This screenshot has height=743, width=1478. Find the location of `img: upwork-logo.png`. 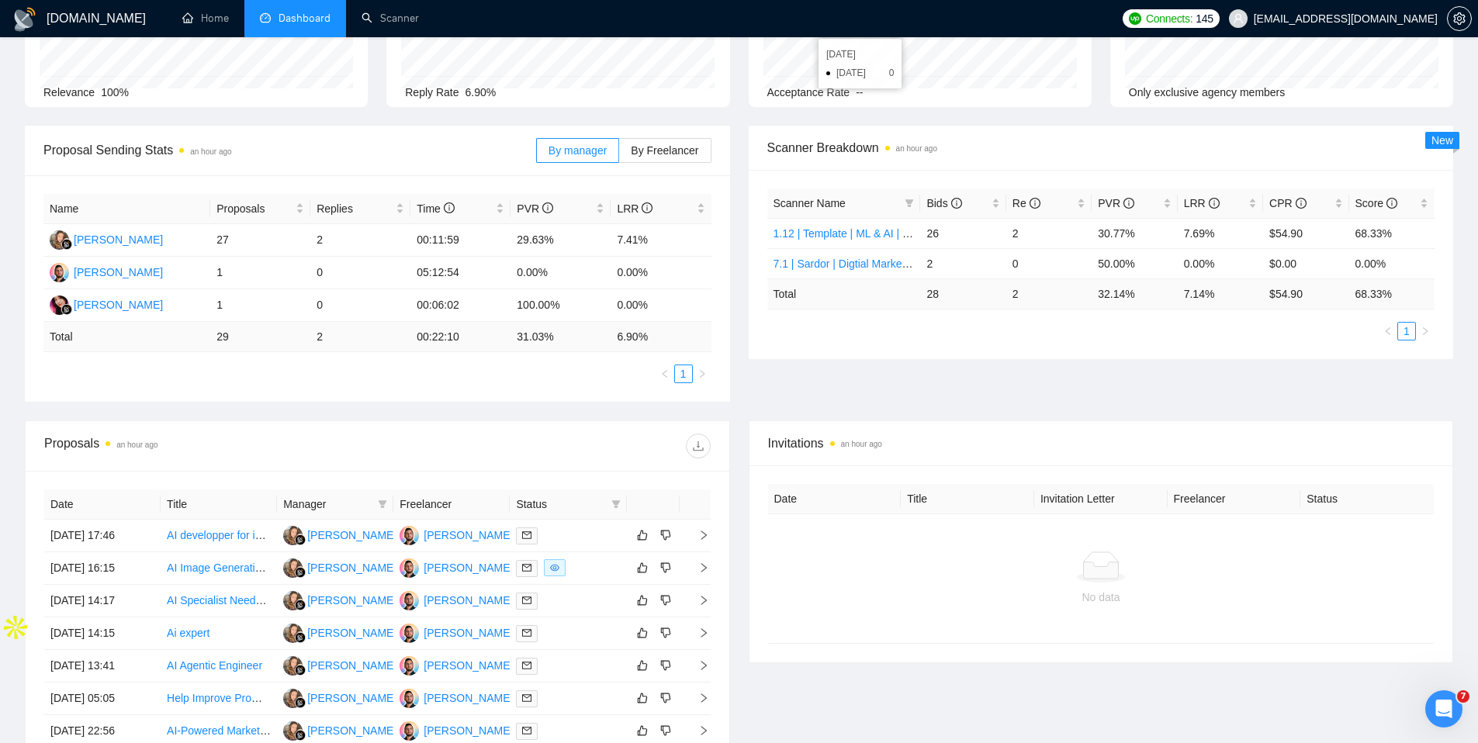

img: upwork-logo.png is located at coordinates (1135, 19).